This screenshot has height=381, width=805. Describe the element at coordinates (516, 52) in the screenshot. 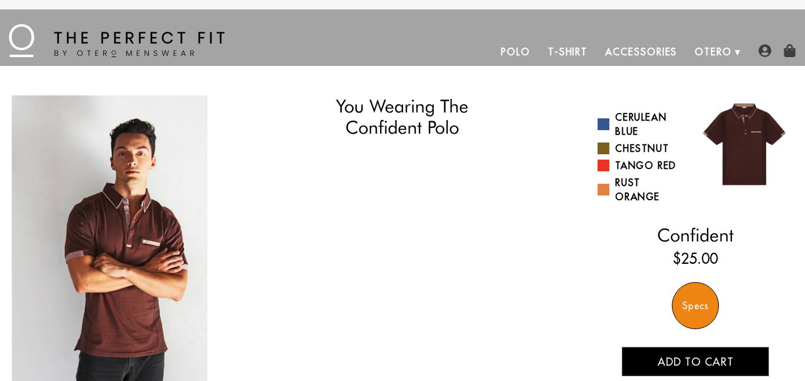

I see `a: Polo` at that location.